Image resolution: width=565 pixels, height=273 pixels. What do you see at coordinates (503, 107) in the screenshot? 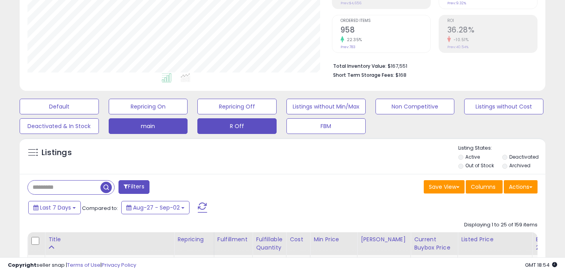
I see `button: Listings without Cost` at bounding box center [503, 107].